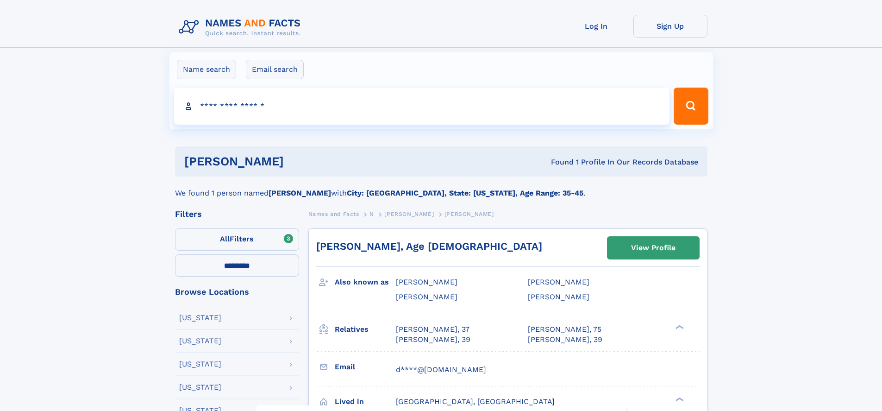 This screenshot has width=882, height=411. What do you see at coordinates (372, 214) in the screenshot?
I see `span: N` at bounding box center [372, 214].